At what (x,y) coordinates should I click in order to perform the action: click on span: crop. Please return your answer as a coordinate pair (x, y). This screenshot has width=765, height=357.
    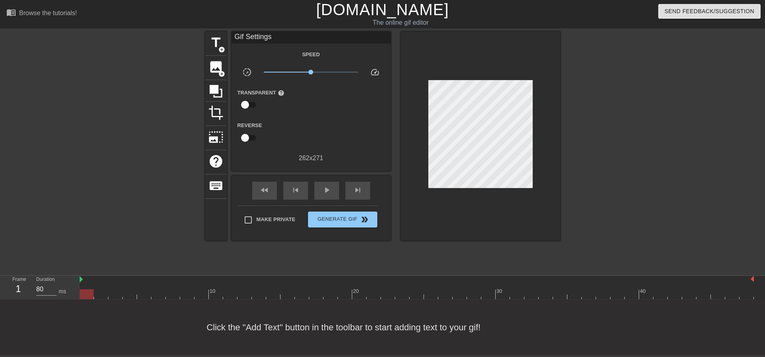
    Looking at the image, I should click on (216, 113).